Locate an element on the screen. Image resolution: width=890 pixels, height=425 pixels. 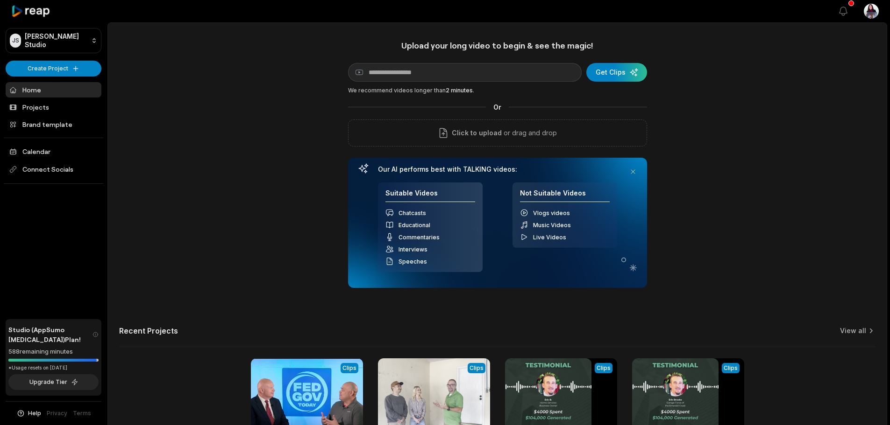
span: Or is located at coordinates (497, 107).